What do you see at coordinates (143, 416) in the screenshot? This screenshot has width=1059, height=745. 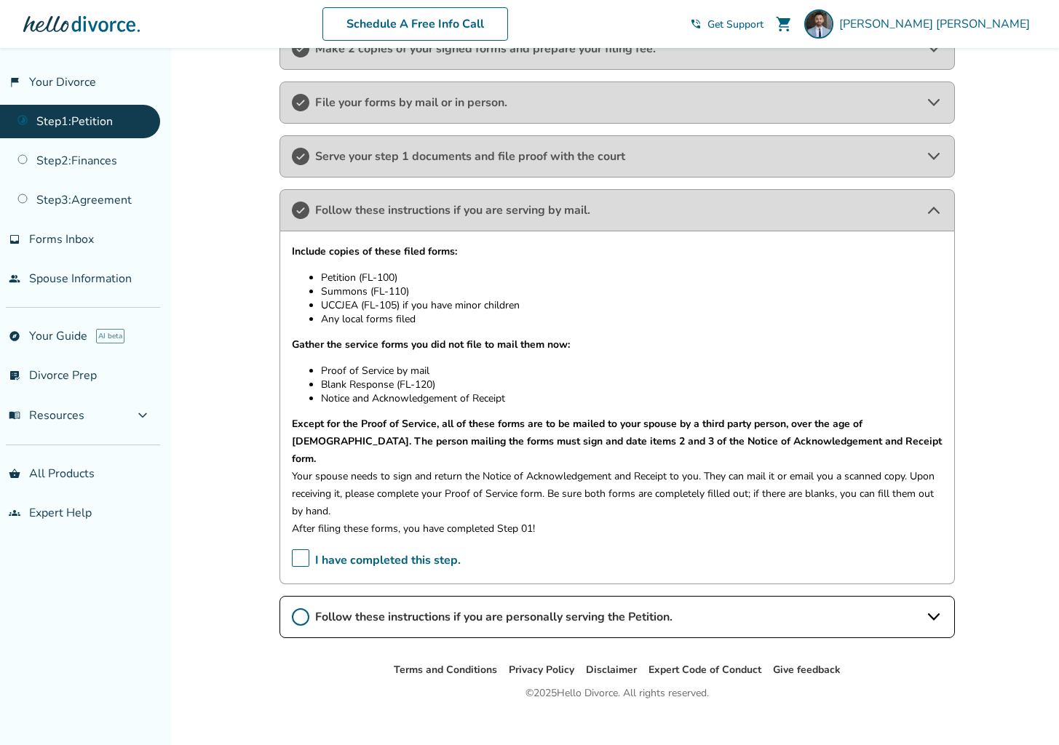 I see `span: expand_more` at bounding box center [143, 416].